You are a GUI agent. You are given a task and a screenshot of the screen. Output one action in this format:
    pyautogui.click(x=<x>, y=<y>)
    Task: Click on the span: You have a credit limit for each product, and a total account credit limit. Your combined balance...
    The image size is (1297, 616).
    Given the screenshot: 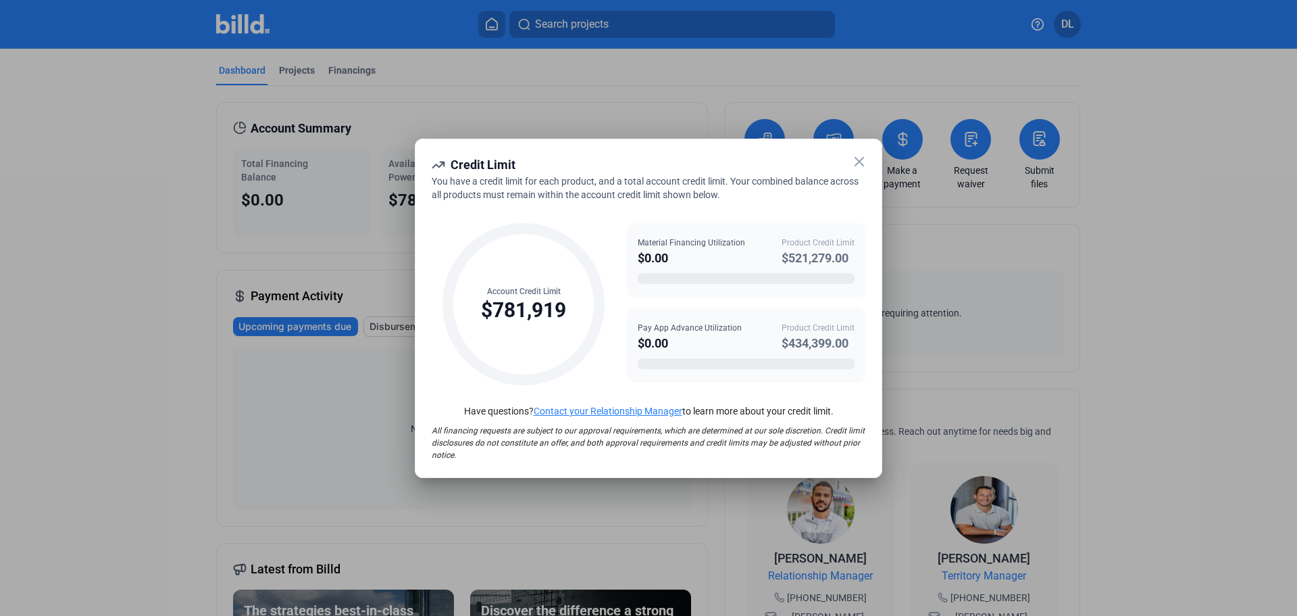 What is the action you would take?
    pyautogui.click(x=645, y=188)
    